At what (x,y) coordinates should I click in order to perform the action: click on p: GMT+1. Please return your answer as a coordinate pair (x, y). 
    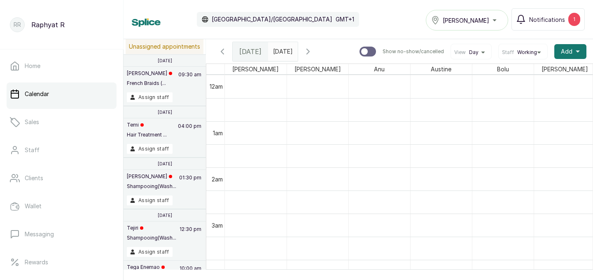
    Looking at the image, I should click on (345, 19).